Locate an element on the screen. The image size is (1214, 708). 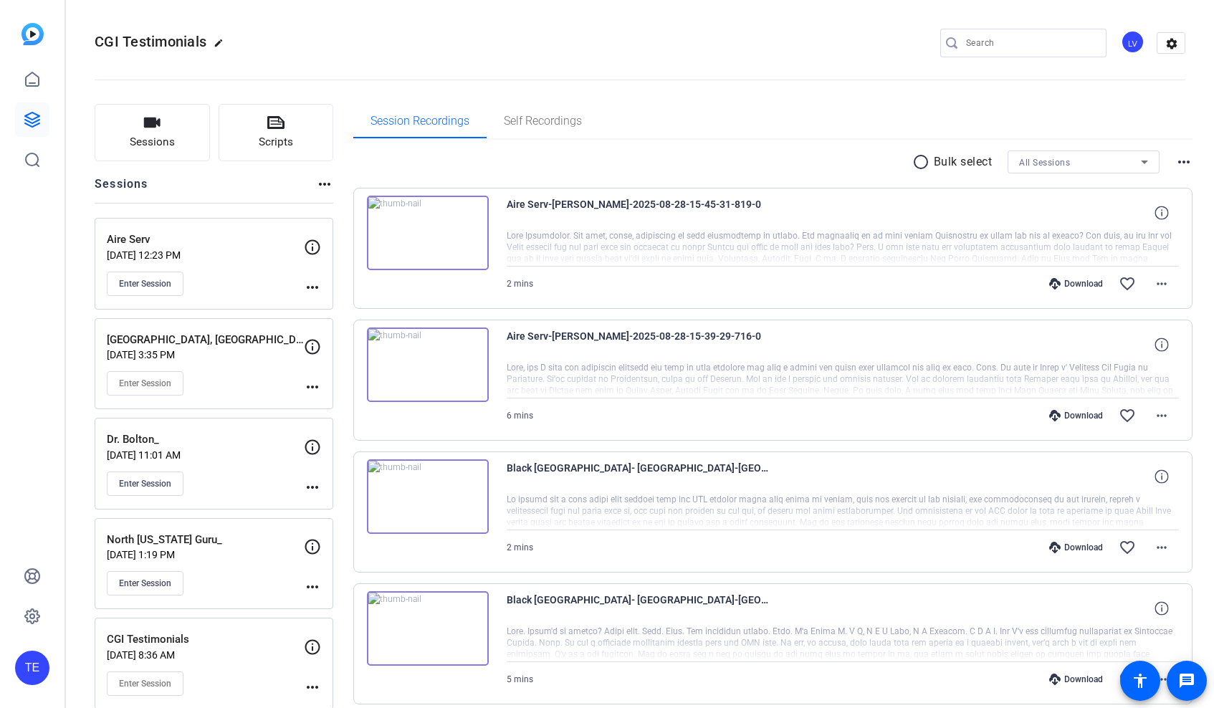
mat-icon: radio_button_unchecked is located at coordinates (923, 162).